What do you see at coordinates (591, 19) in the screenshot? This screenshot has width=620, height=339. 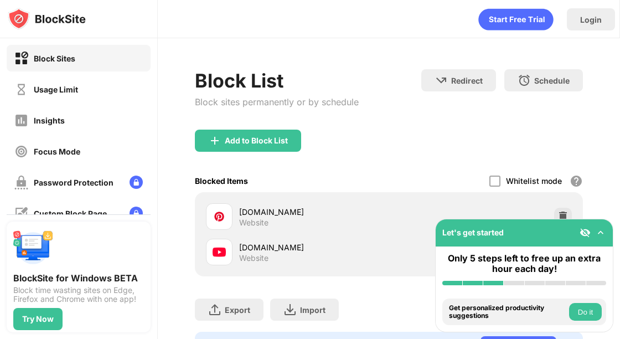 I see `div: Login` at bounding box center [591, 19].